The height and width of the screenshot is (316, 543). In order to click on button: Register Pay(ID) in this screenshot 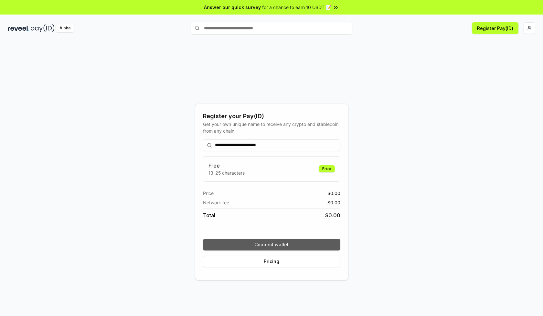, I will do `click(495, 28)`.